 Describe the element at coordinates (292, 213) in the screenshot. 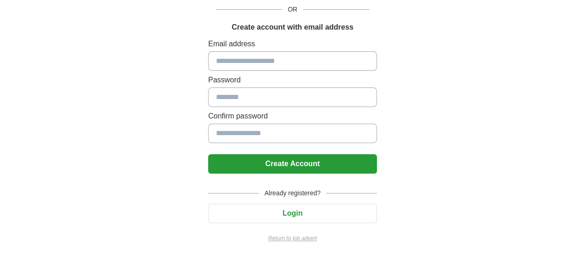

I see `a: Login` at that location.